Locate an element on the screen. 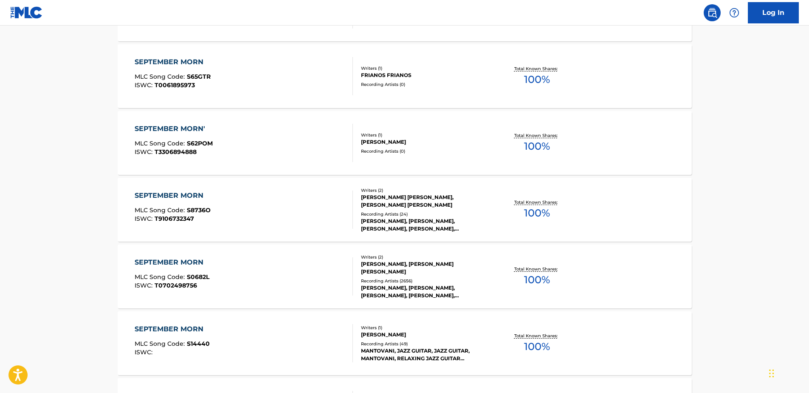 This screenshot has width=809, height=393. span: T0702498756 is located at coordinates (176, 285).